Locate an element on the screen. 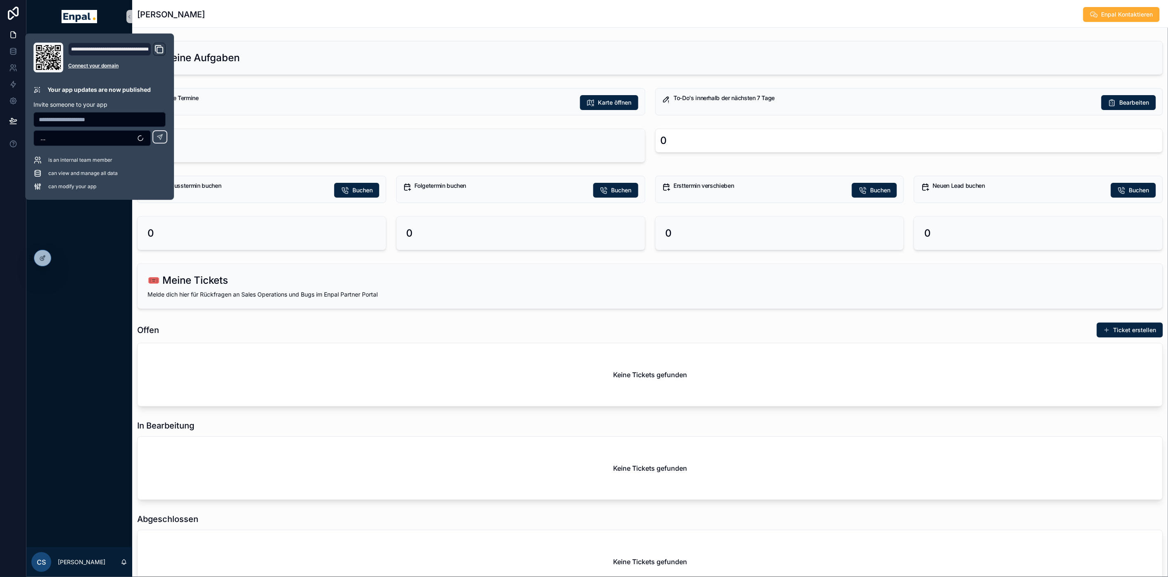  button: Select Button is located at coordinates (92, 138).